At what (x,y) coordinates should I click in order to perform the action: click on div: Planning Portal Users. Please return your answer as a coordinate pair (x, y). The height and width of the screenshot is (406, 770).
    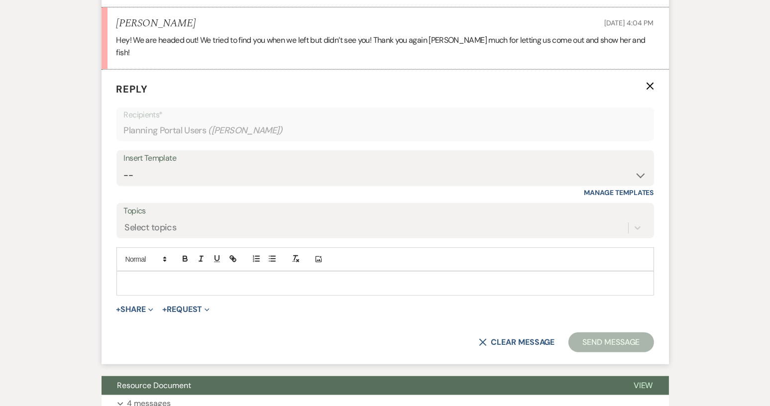
    Looking at the image, I should click on (385, 130).